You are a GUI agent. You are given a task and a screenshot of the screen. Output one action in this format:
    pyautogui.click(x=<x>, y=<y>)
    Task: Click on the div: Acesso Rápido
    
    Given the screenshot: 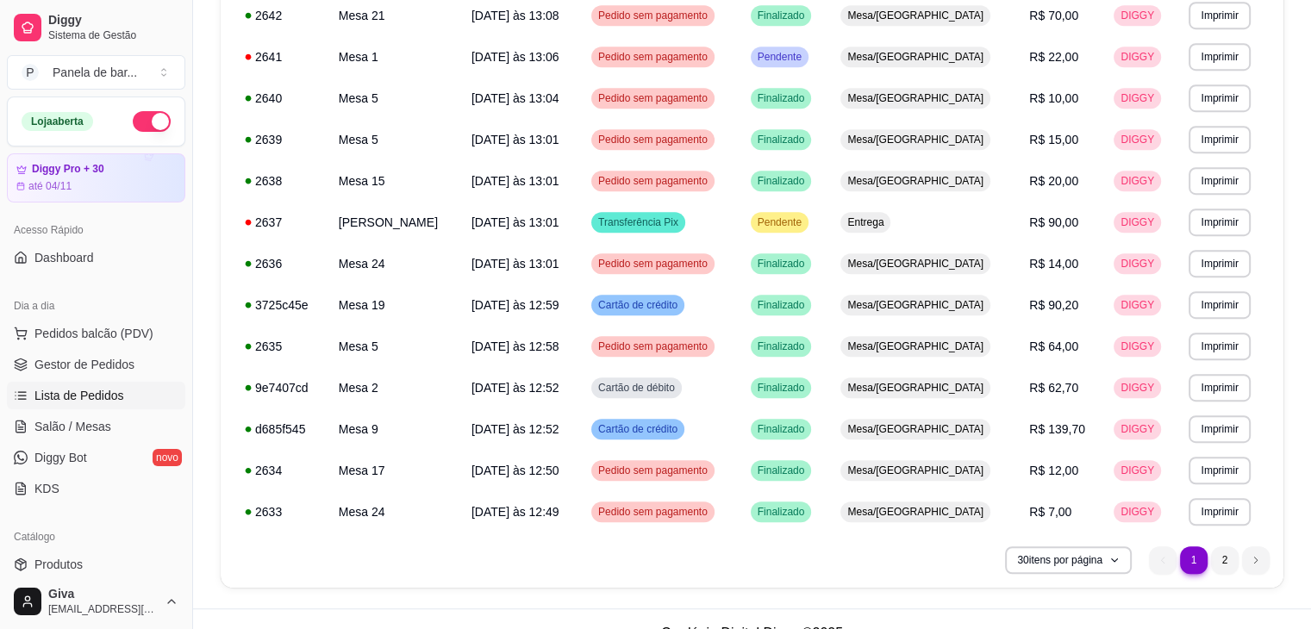 What is the action you would take?
    pyautogui.click(x=96, y=230)
    